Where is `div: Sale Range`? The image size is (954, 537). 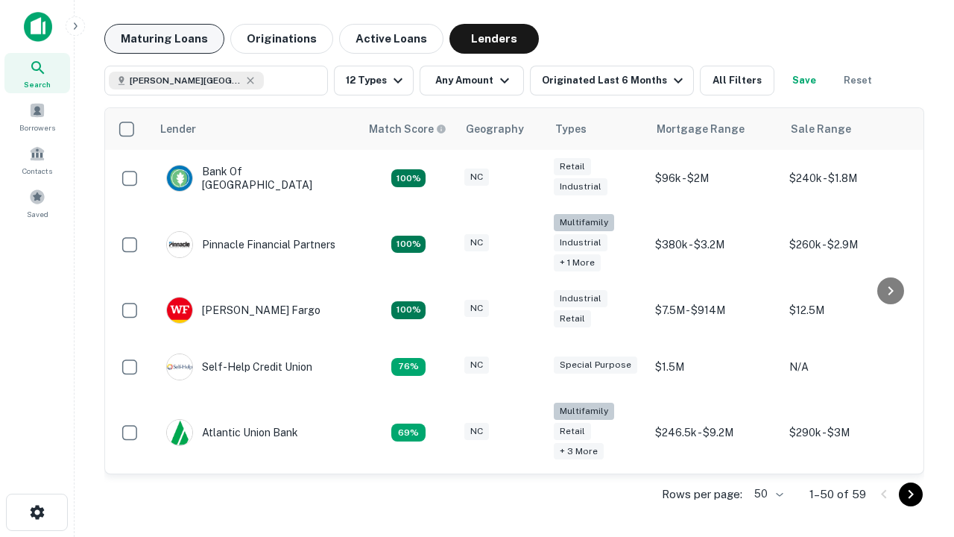 div: Sale Range is located at coordinates (821, 129).